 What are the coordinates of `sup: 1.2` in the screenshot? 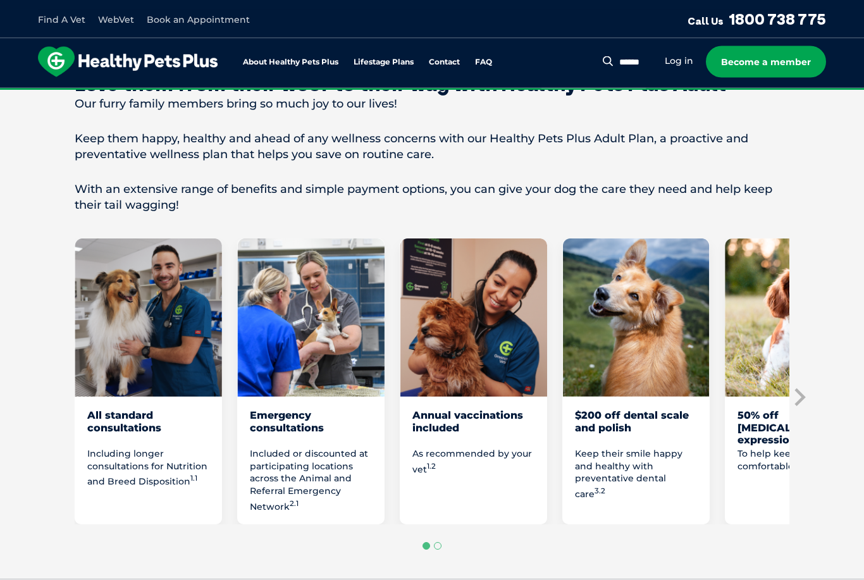 It's located at (431, 467).